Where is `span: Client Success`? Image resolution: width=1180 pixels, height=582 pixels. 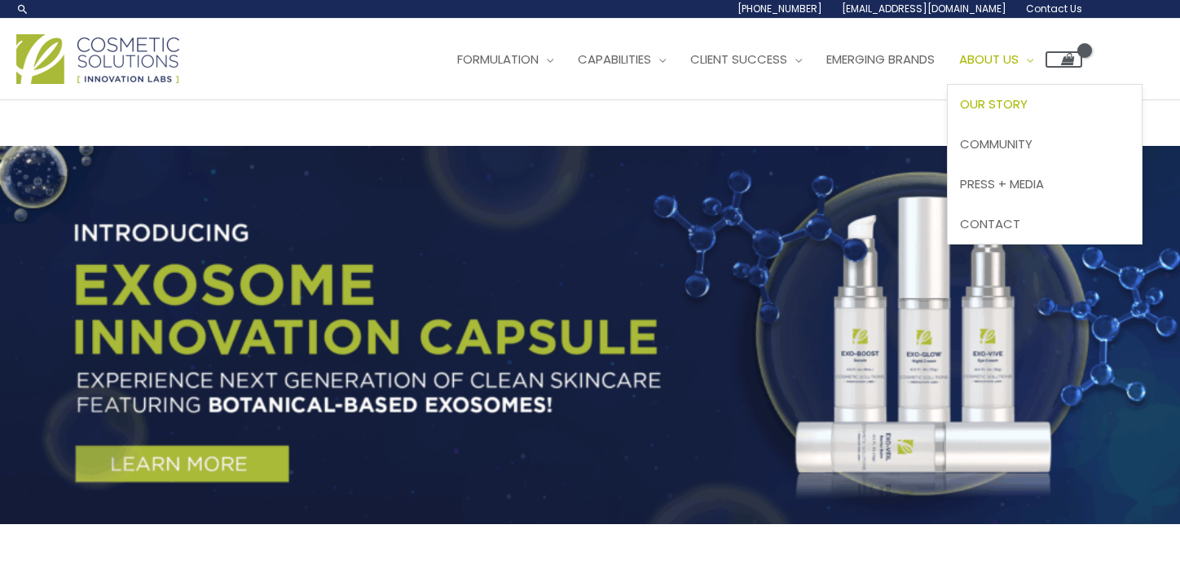 span: Client Success is located at coordinates (738, 59).